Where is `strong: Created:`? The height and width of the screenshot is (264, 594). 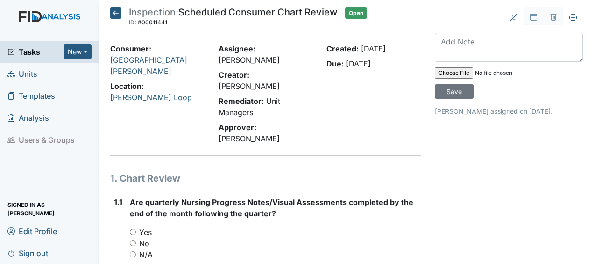
strong: Created: is located at coordinates (342, 49).